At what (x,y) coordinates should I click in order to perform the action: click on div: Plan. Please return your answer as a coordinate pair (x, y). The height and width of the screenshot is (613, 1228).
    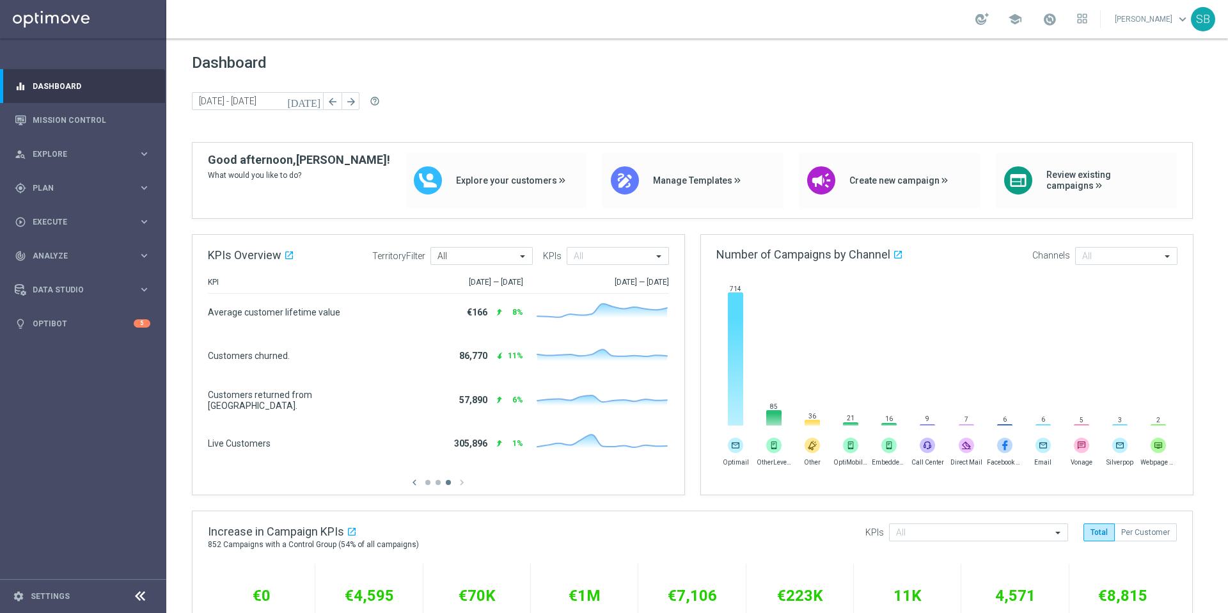
    Looking at the image, I should click on (76, 188).